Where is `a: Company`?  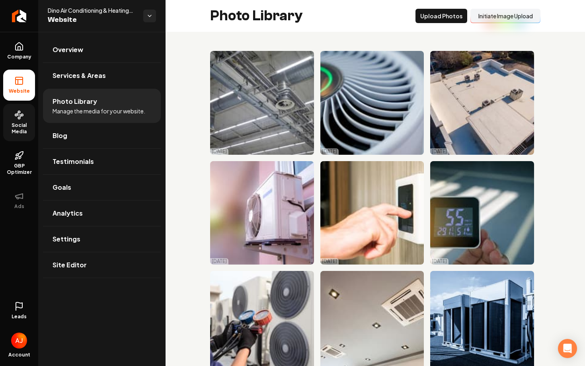 a: Company is located at coordinates (19, 51).